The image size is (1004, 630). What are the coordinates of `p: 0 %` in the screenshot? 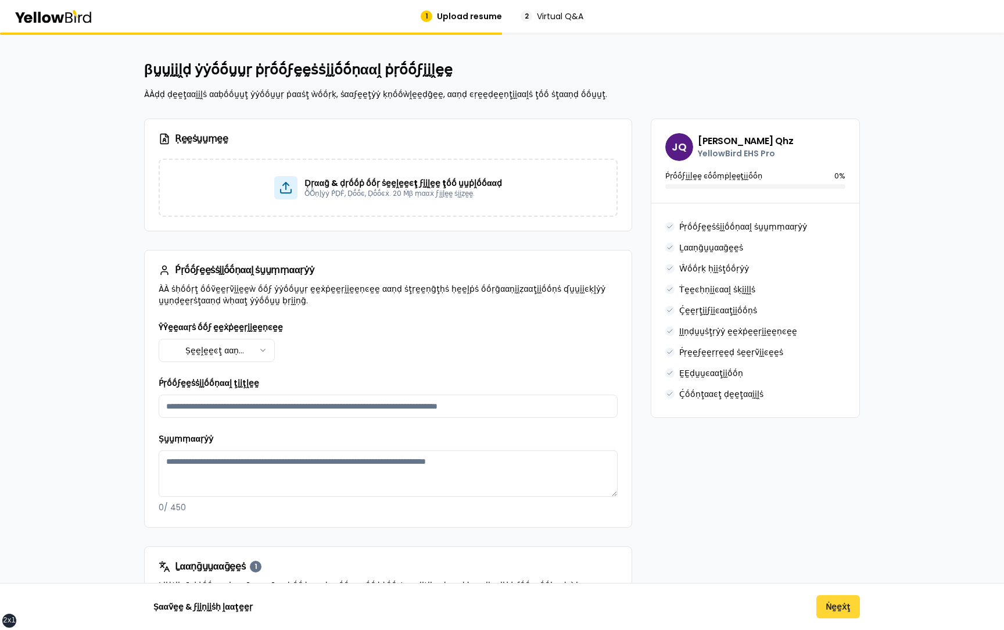 It's located at (840, 176).